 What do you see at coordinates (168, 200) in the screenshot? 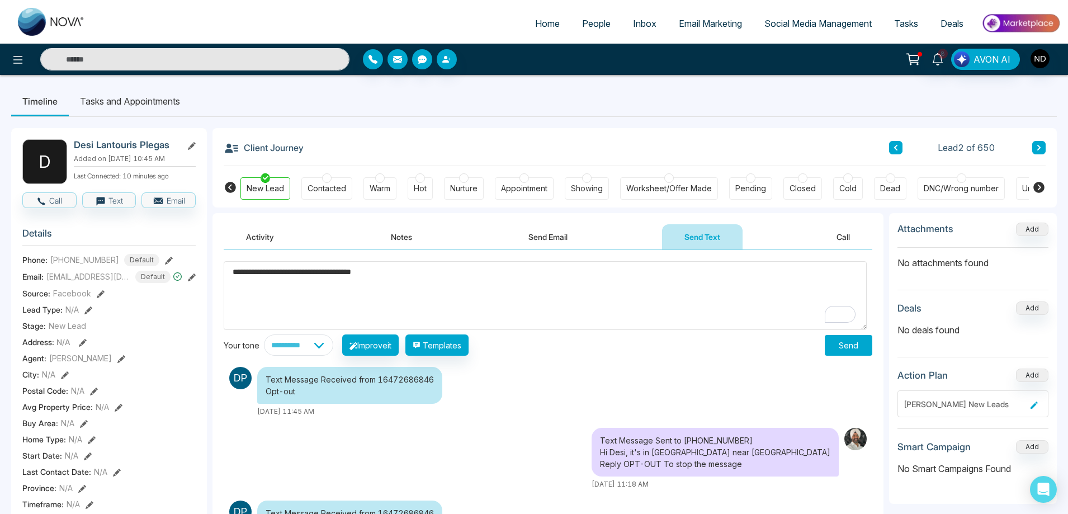
I see `button: Email` at bounding box center [168, 200].